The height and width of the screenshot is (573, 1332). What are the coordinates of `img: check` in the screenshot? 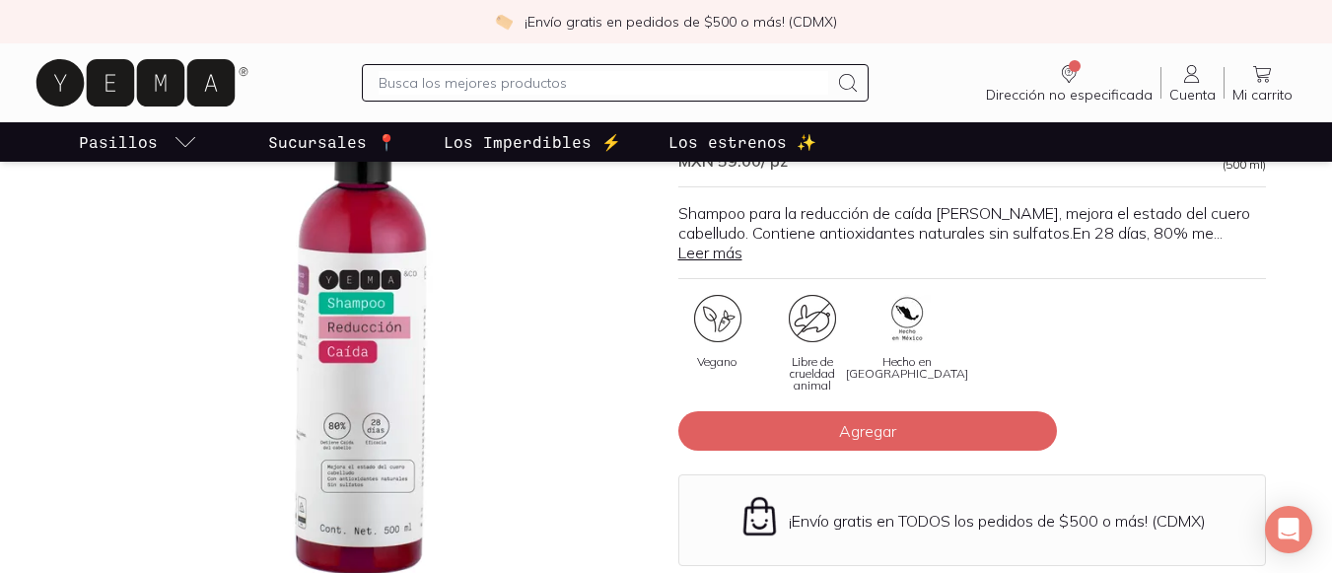 It's located at (504, 22).